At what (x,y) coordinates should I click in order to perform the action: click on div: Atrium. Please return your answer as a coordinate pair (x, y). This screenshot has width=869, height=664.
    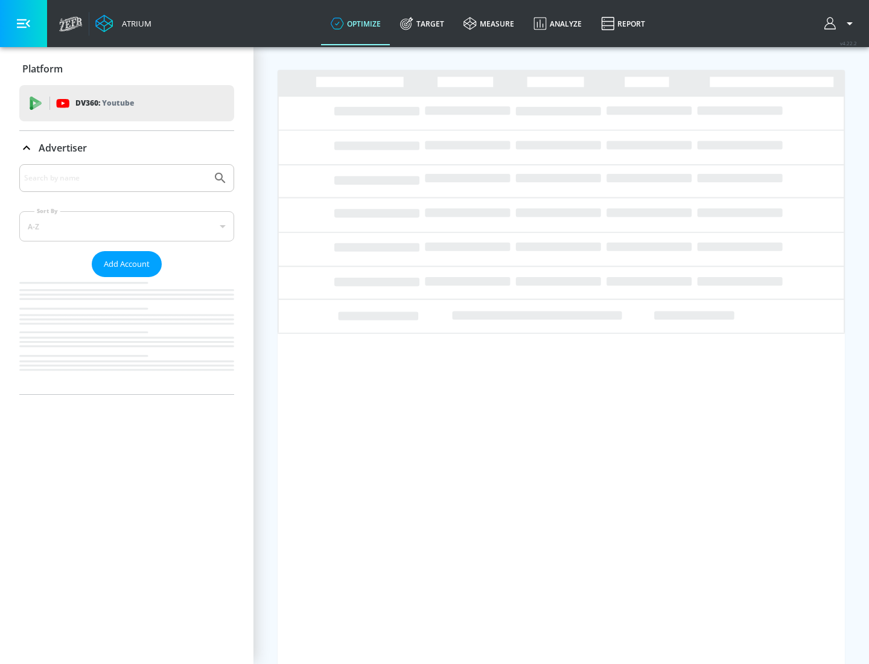
    Looking at the image, I should click on (134, 24).